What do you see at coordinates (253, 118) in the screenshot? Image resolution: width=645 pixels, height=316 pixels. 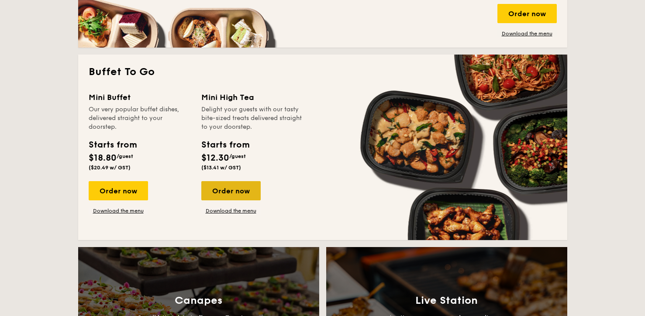 I see `div: Delight your guests with our tasty bite-sized treats delivered straight to your doorstep.` at bounding box center [253, 118].